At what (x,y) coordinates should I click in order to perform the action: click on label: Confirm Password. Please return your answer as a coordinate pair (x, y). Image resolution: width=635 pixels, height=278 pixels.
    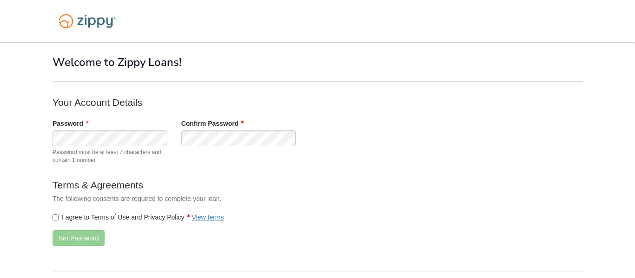
    Looking at the image, I should click on (212, 124).